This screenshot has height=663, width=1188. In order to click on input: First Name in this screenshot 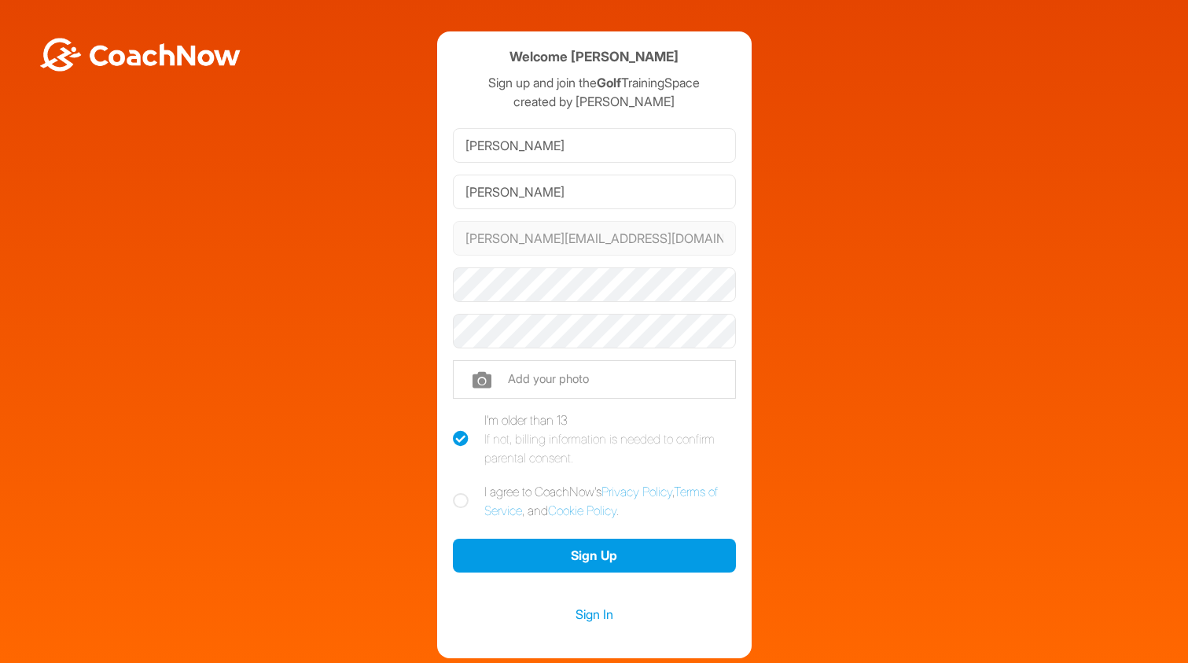, I will do `click(594, 145)`.